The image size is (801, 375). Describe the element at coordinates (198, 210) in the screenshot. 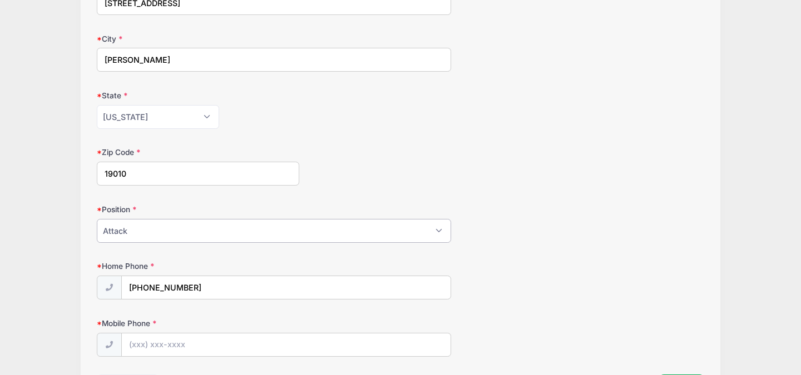

I see `label: Position` at that location.